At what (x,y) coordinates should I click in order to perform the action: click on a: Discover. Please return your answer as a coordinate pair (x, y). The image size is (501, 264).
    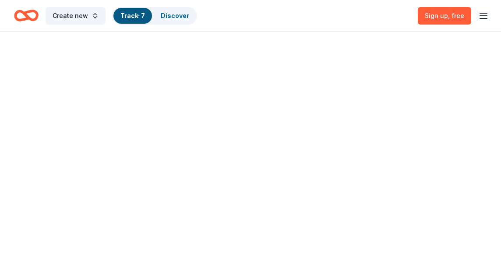
    Looking at the image, I should click on (175, 15).